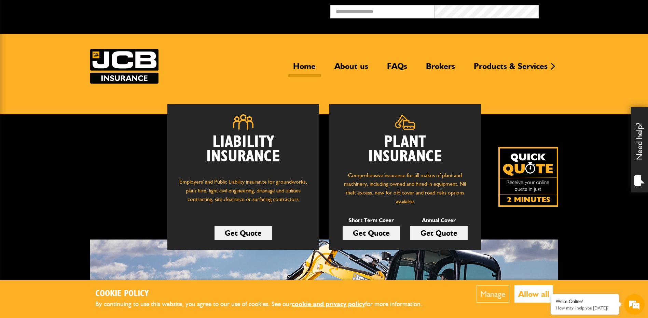 The width and height of the screenshot is (648, 318). What do you see at coordinates (639, 150) in the screenshot?
I see `div: Need help?` at bounding box center [639, 150].